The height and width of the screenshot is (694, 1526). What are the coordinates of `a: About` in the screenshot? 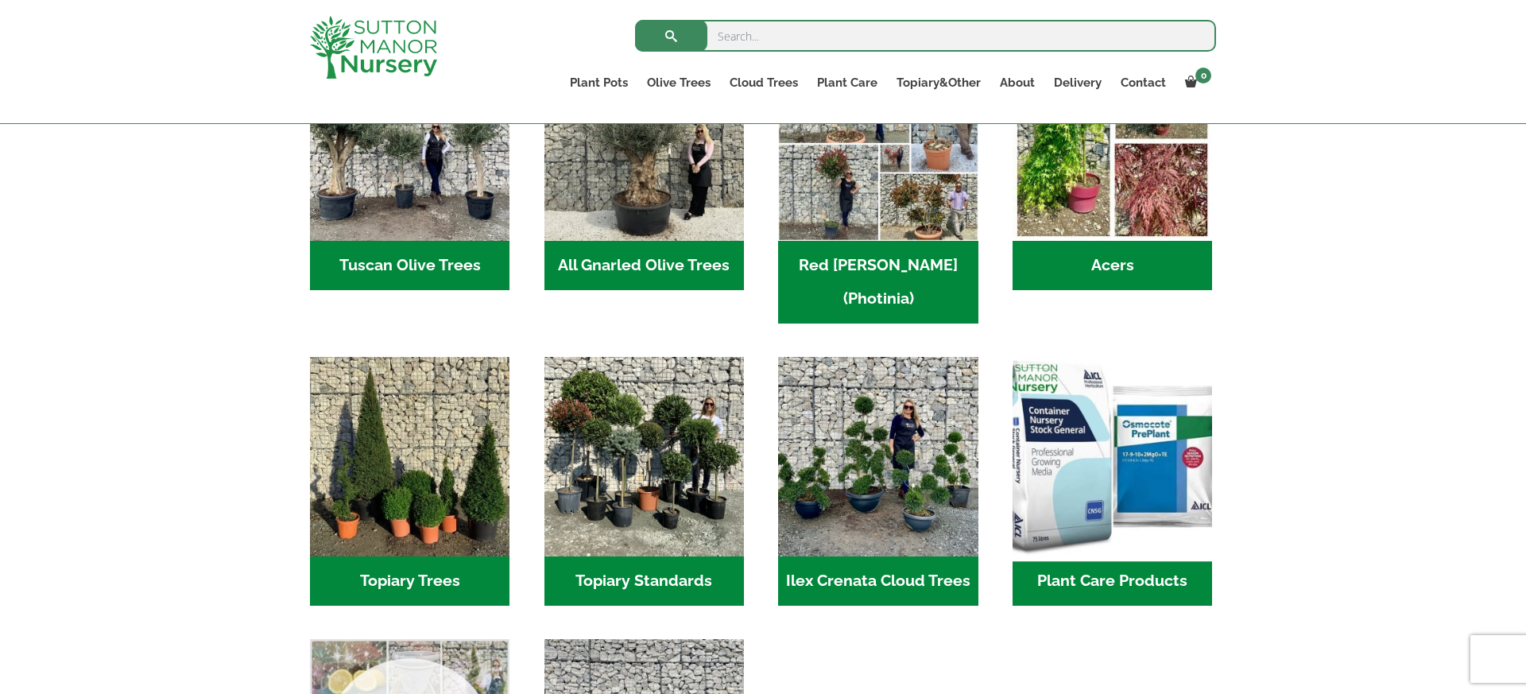 It's located at (1017, 83).